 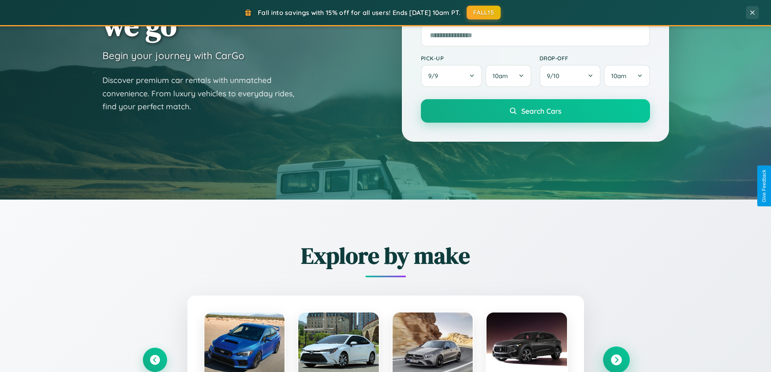 What do you see at coordinates (452, 76) in the screenshot?
I see `button: 9/9` at bounding box center [452, 76].